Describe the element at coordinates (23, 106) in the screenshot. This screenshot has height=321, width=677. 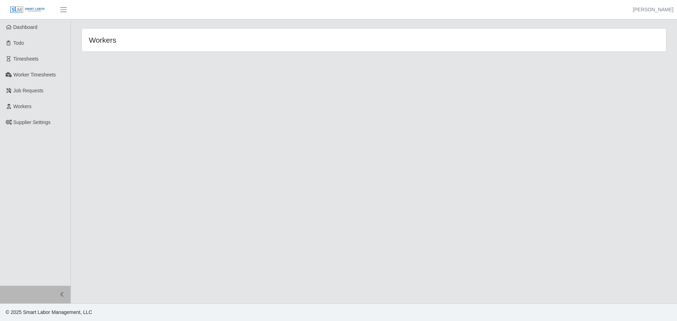
I see `span: Workers` at that location.